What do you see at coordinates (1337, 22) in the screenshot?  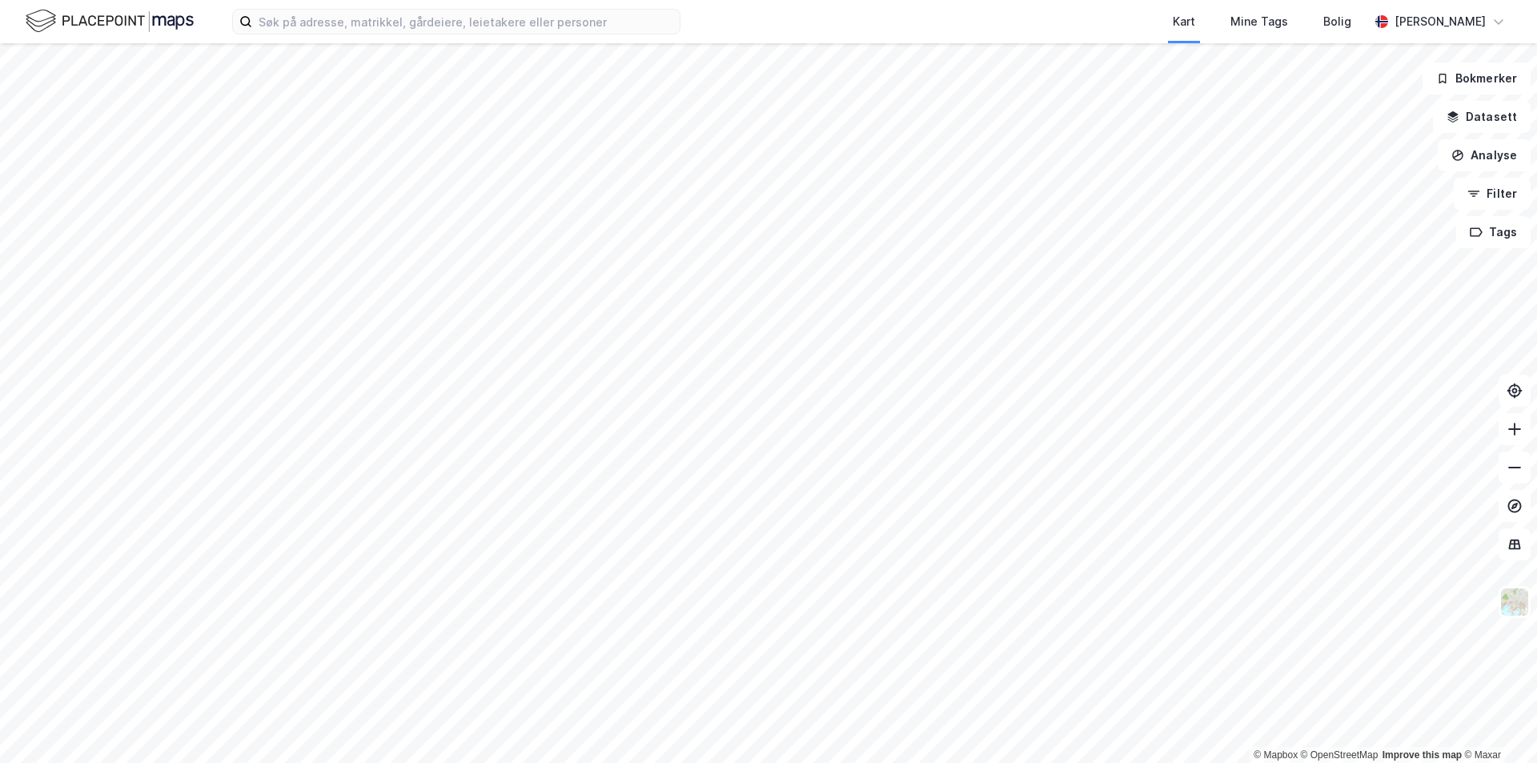 I see `div: Bolig` at bounding box center [1337, 22].